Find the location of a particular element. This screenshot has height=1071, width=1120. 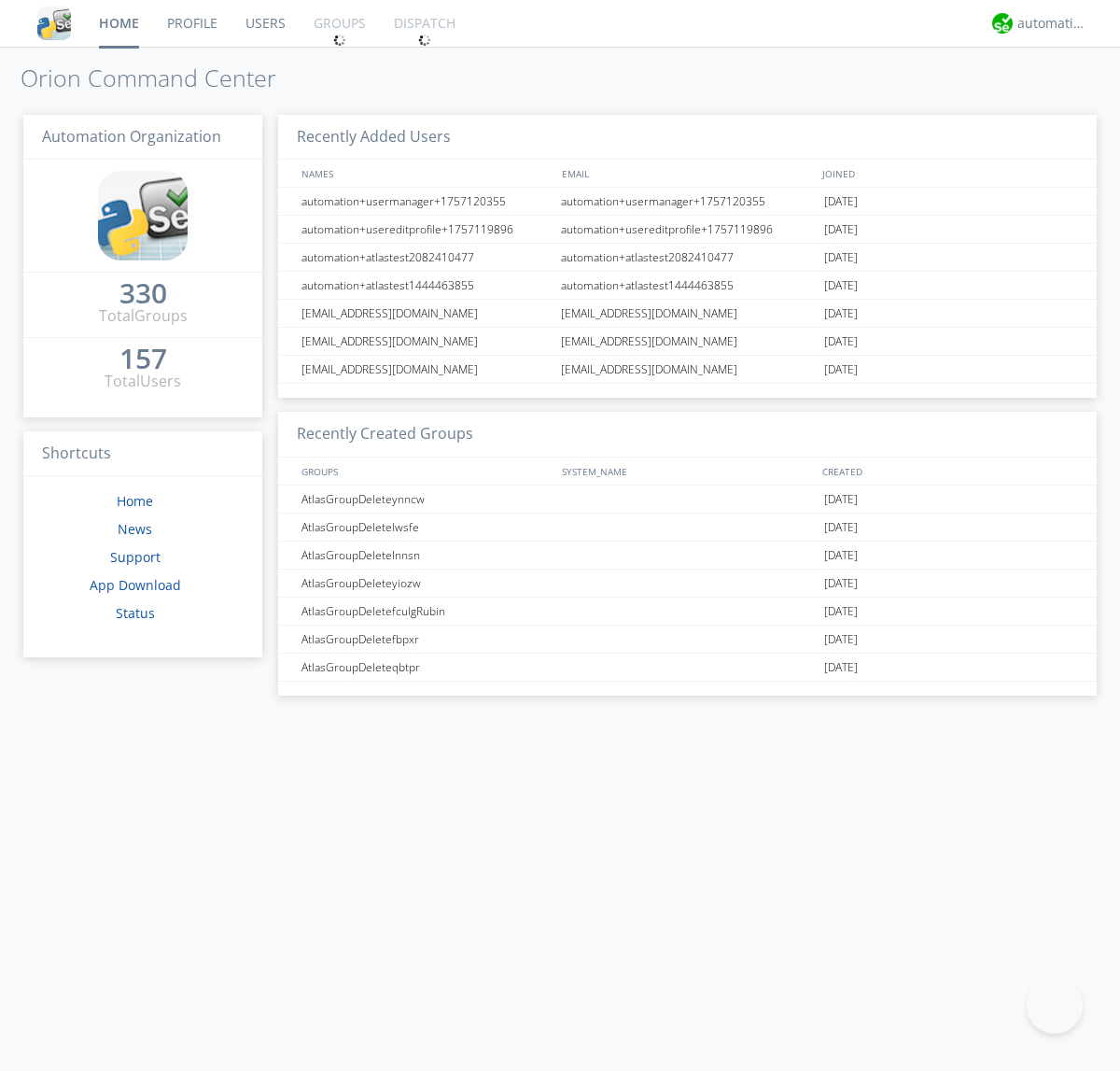

a: 157 is located at coordinates (143, 359).